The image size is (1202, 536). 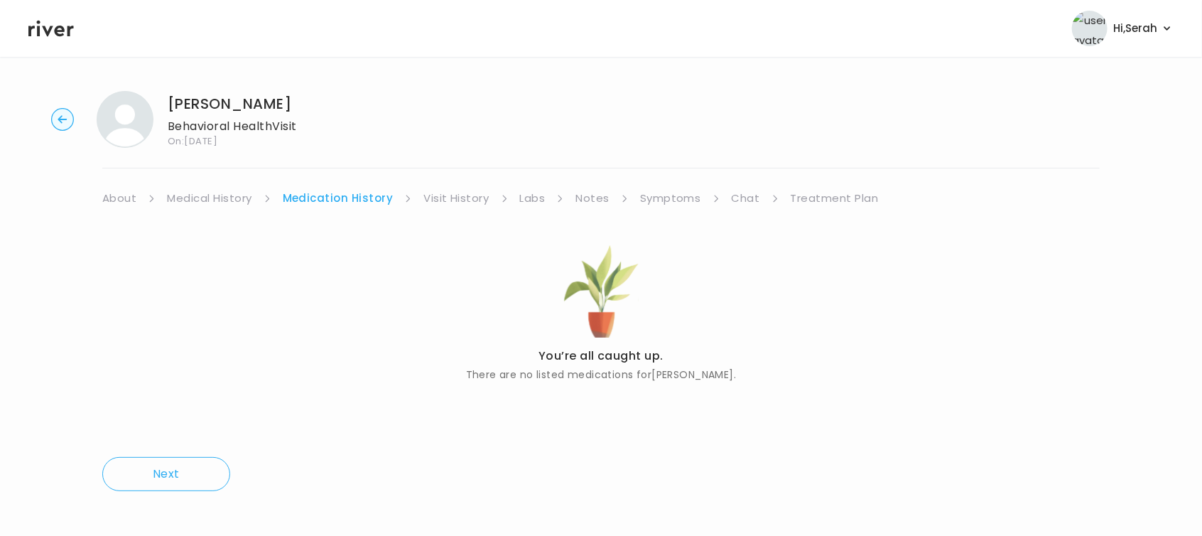 I want to click on a: Treatment Plan, so click(x=835, y=198).